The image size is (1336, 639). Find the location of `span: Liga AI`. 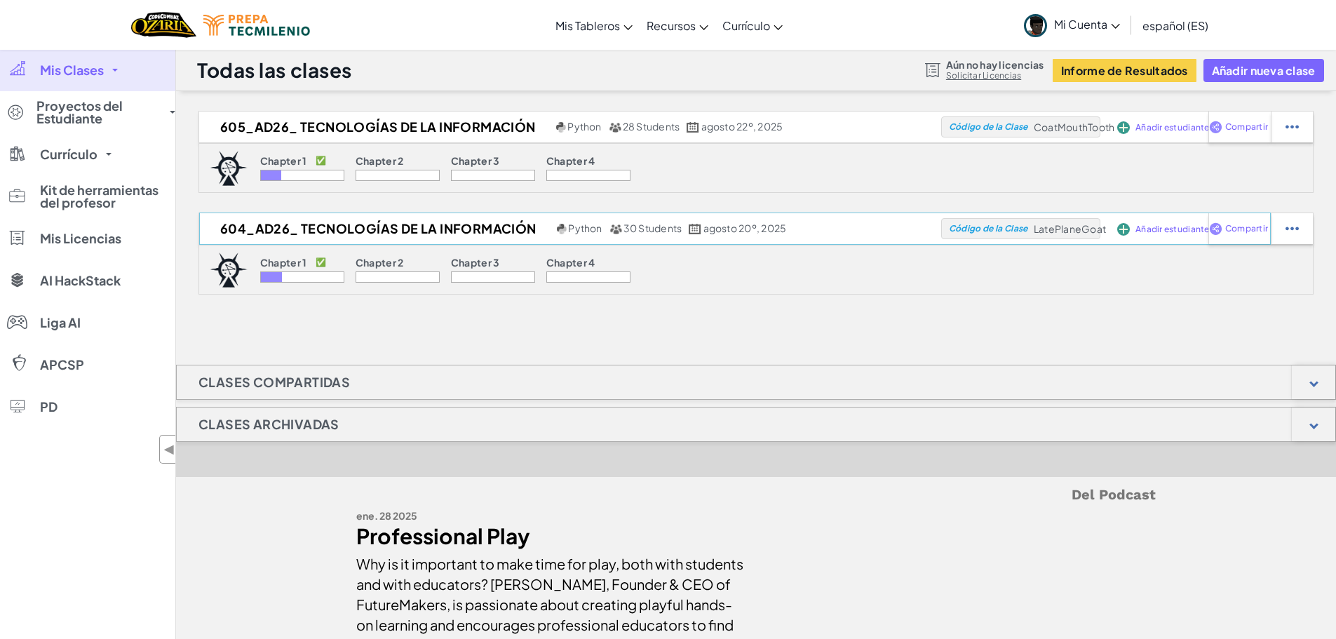

span: Liga AI is located at coordinates (60, 322).